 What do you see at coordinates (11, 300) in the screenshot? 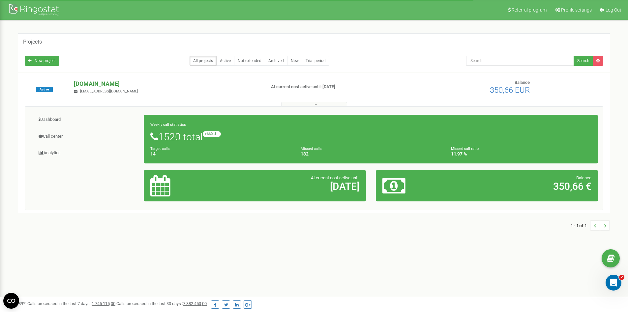
I see `button: Open CMP widget` at bounding box center [11, 300].